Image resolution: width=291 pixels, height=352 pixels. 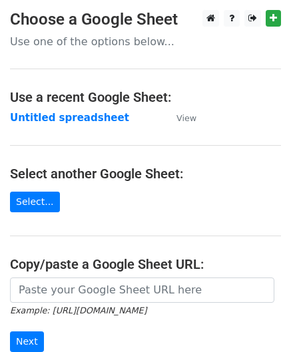 I want to click on p: Use one of the options below..., so click(x=145, y=41).